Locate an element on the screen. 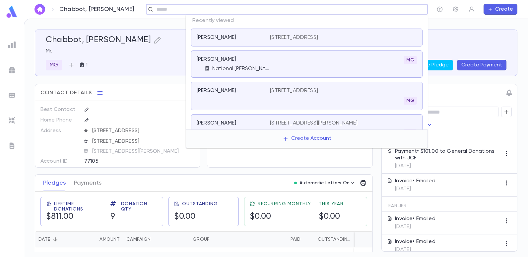 The width and height of the screenshot is (528, 257). p: MG is located at coordinates (54, 65).